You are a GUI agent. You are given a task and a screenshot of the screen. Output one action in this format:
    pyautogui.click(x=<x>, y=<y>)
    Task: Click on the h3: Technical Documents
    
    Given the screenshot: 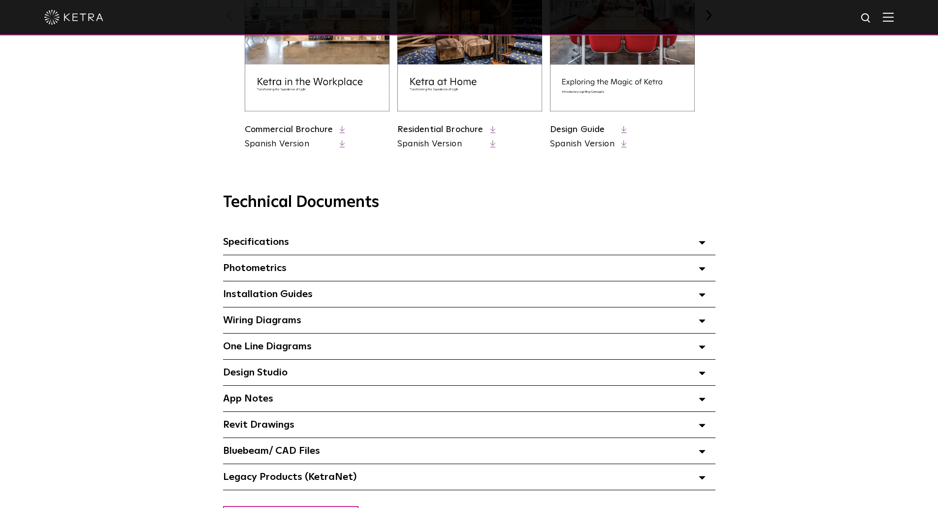 What is the action you would take?
    pyautogui.click(x=469, y=202)
    